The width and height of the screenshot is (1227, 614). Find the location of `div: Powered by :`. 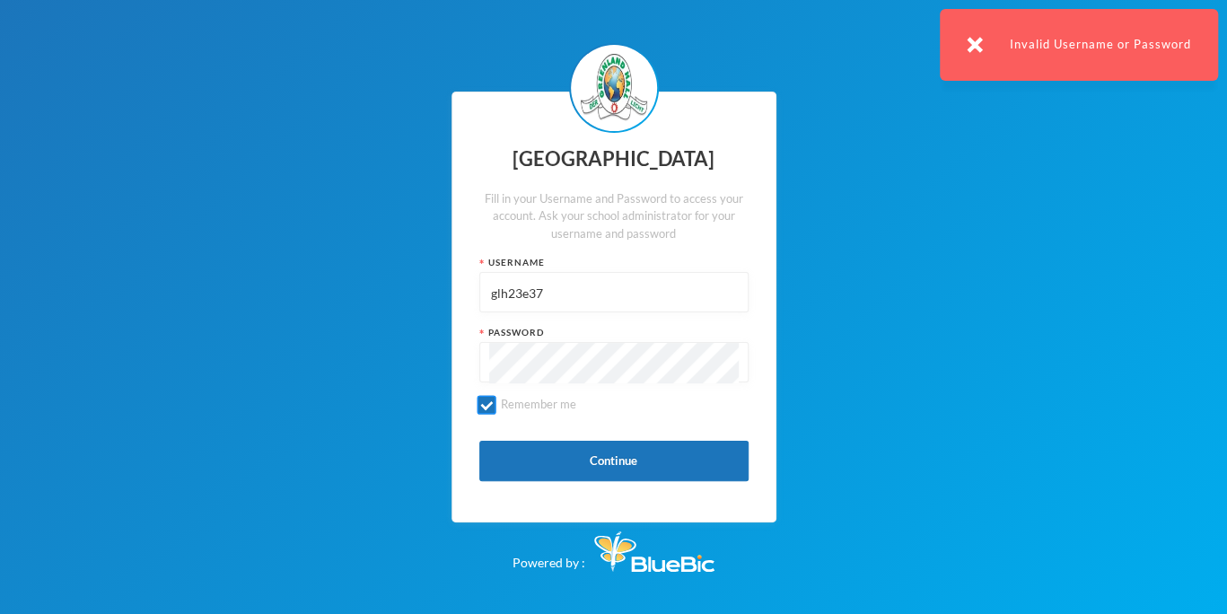

div: Powered by : is located at coordinates (613, 547).